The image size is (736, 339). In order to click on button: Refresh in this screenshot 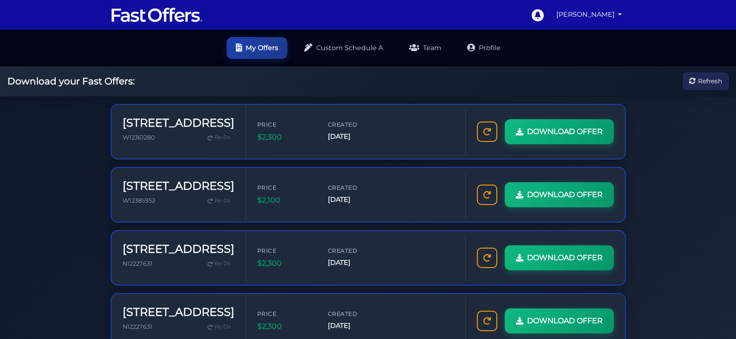, I will do `click(705, 81)`.